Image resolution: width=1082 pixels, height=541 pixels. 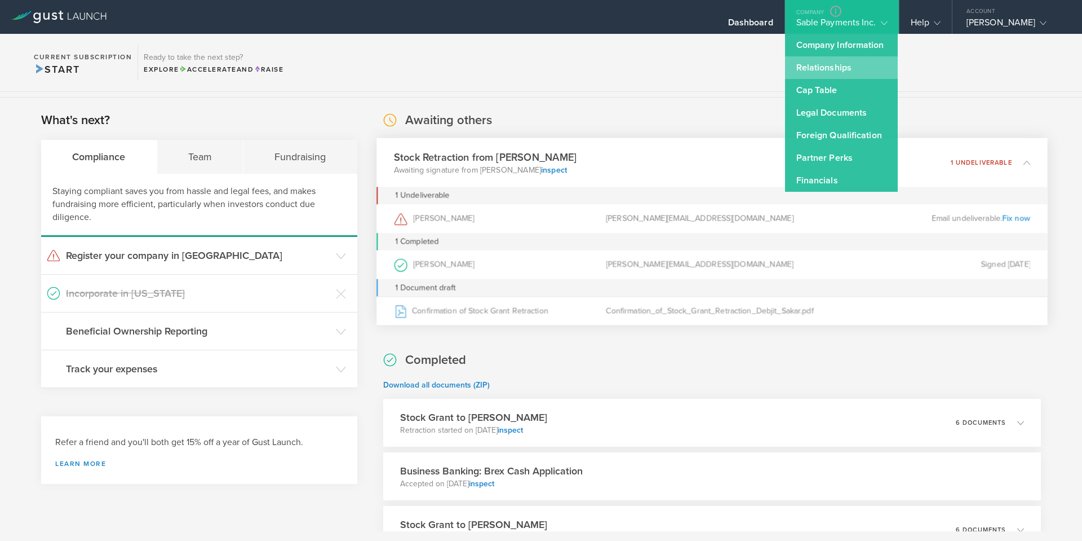 What do you see at coordinates (981, 162) in the screenshot?
I see `p: 1 undeliverable` at bounding box center [981, 162].